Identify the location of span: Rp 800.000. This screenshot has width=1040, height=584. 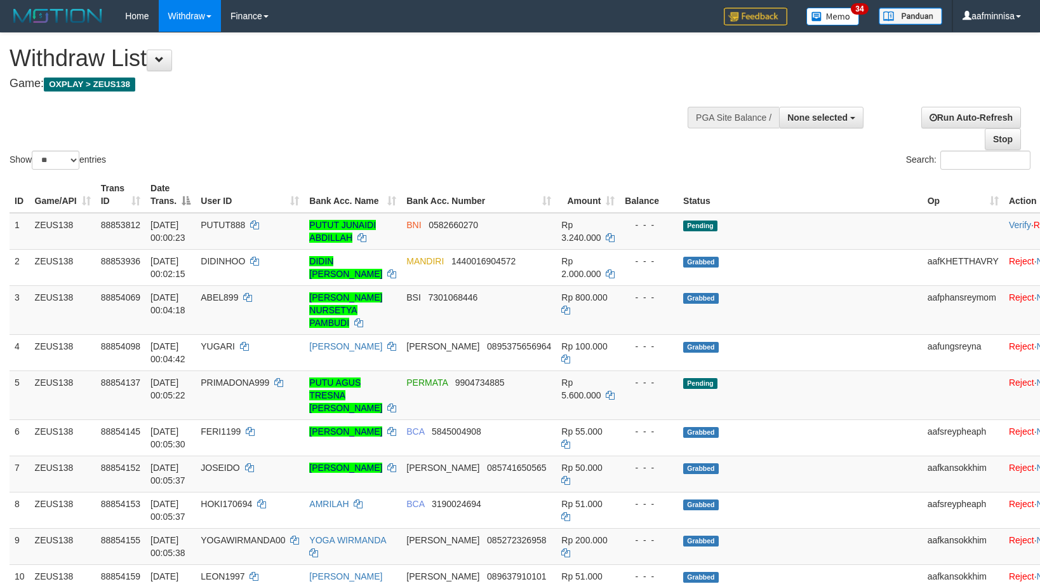
(584, 297).